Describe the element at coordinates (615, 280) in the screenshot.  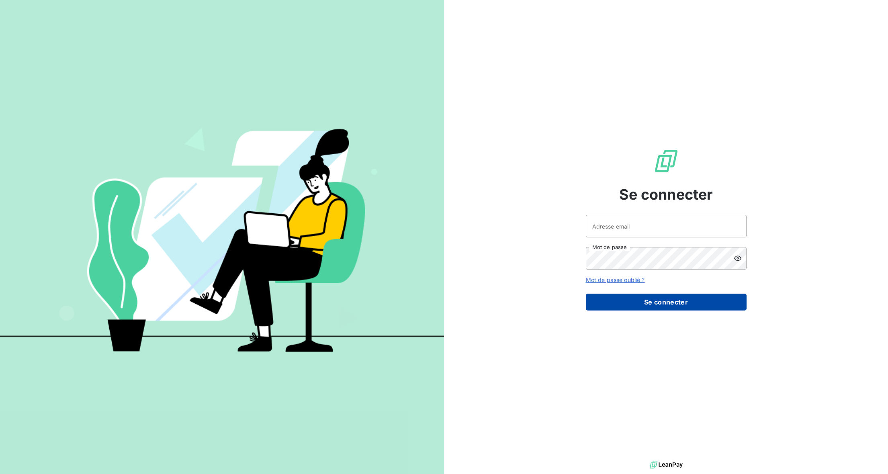
I see `a: Mot de passe oublié ?` at that location.